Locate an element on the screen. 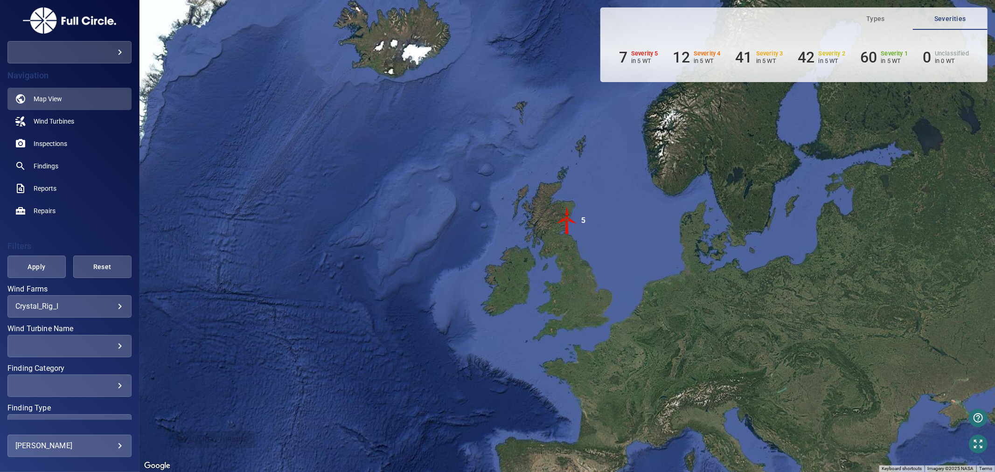  h6: Unclassified is located at coordinates (951, 54).